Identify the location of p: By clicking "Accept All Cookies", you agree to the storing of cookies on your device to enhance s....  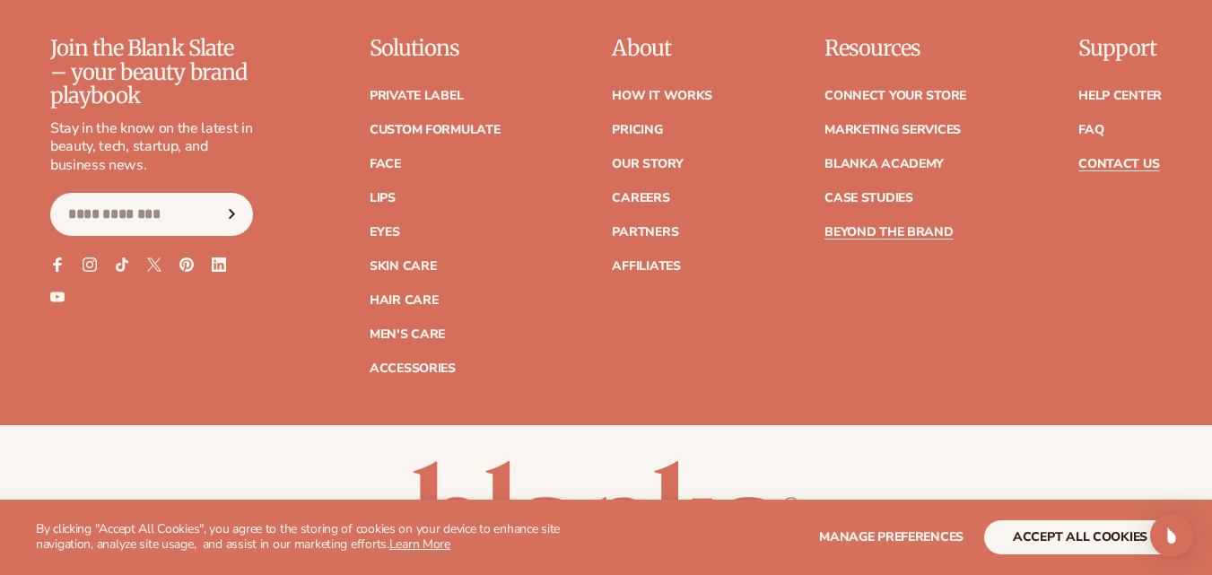
(317, 537).